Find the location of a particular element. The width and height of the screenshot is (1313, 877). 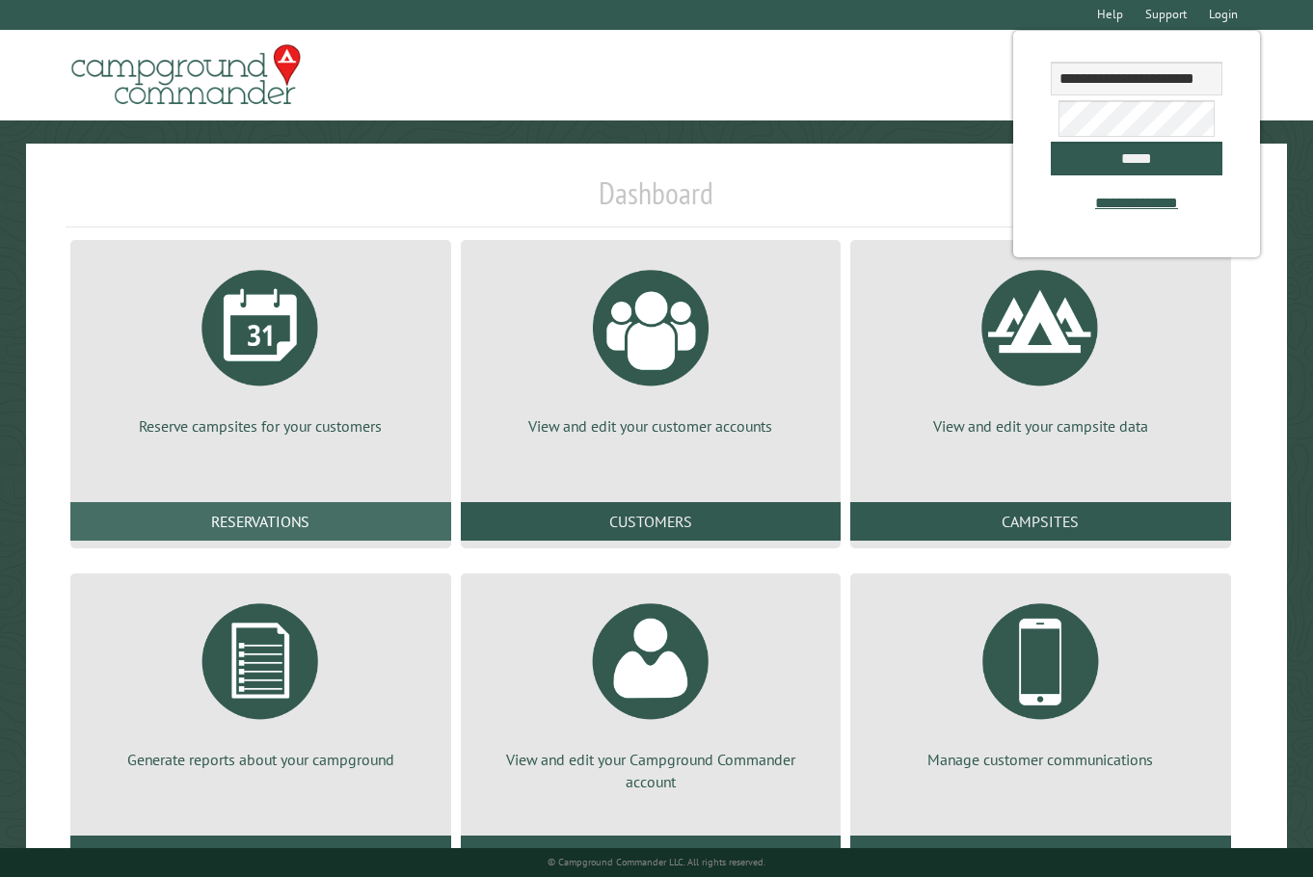

a: Account is located at coordinates (651, 855).